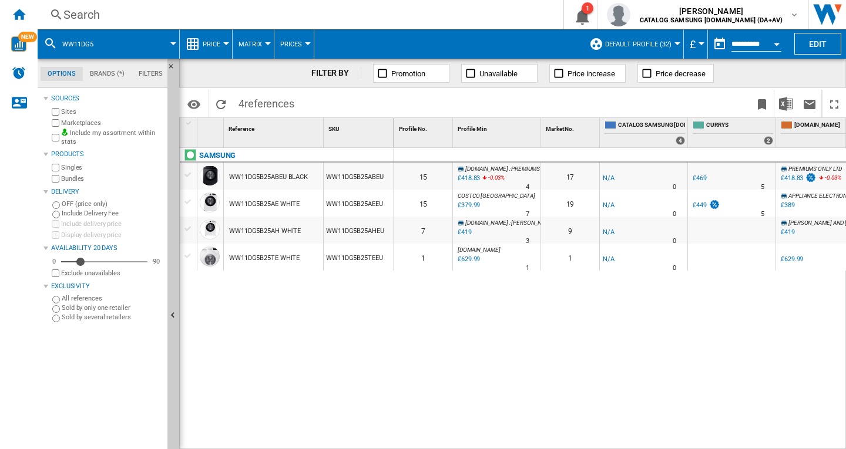 This screenshot has width=846, height=449. Describe the element at coordinates (264, 204) in the screenshot. I see `div: WW11DG5B25AE WHITE` at that location.